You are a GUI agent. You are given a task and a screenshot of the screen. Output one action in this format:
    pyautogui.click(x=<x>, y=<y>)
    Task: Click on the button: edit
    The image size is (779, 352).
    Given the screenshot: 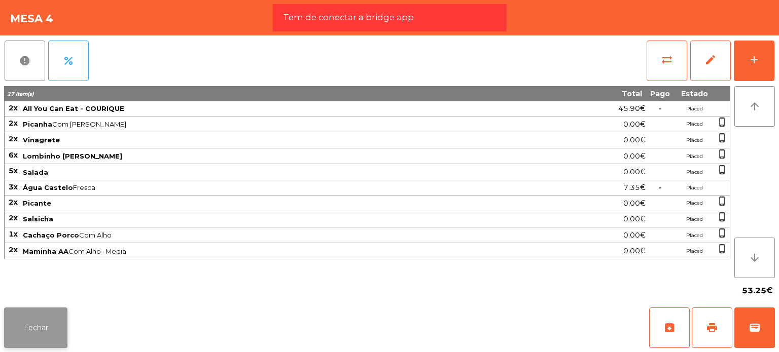 What is the action you would take?
    pyautogui.click(x=710, y=61)
    